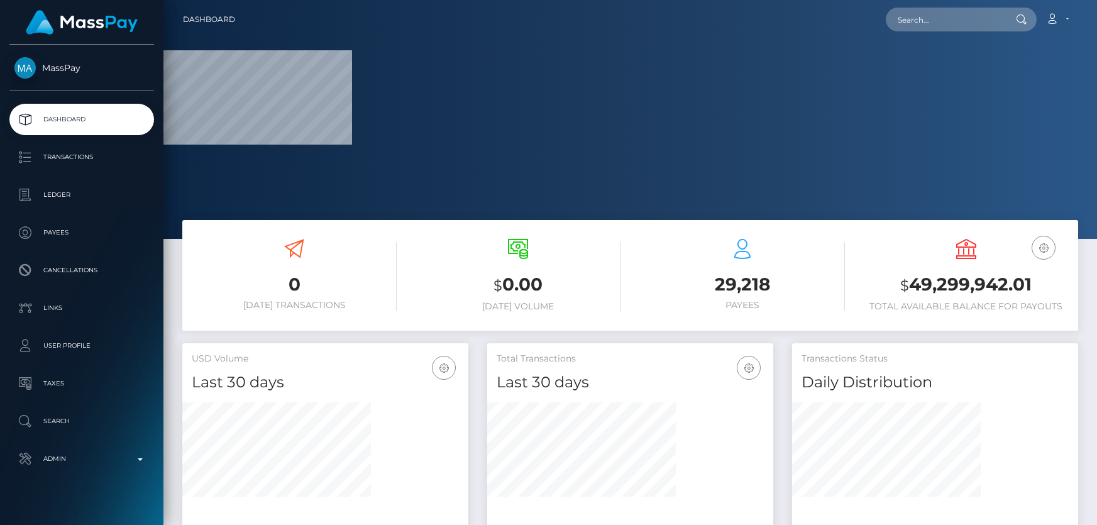  Describe the element at coordinates (82, 421) in the screenshot. I see `p: Search` at that location.